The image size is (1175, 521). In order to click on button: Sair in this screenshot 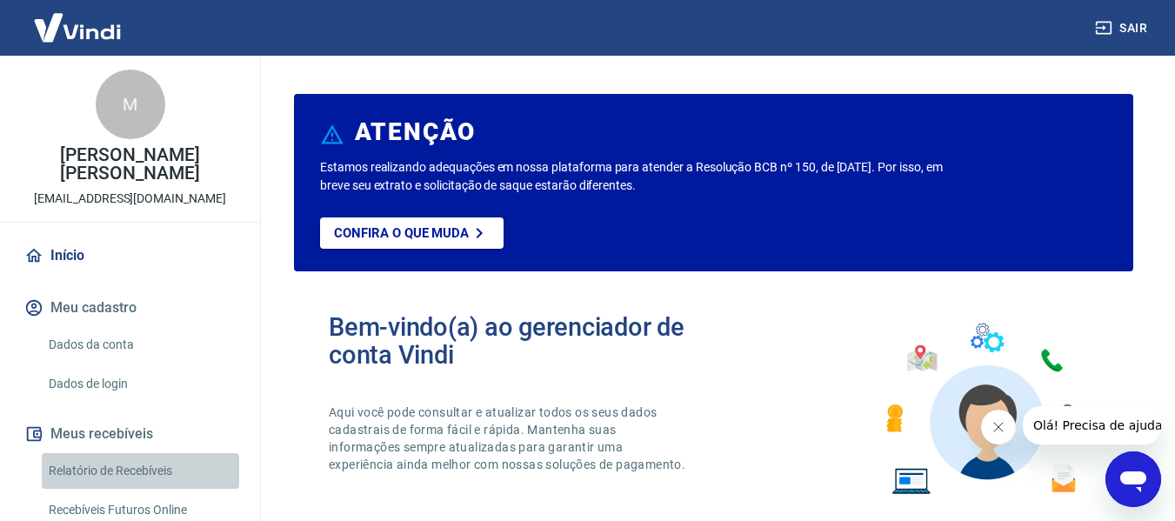, I will do `click(1123, 28)`.